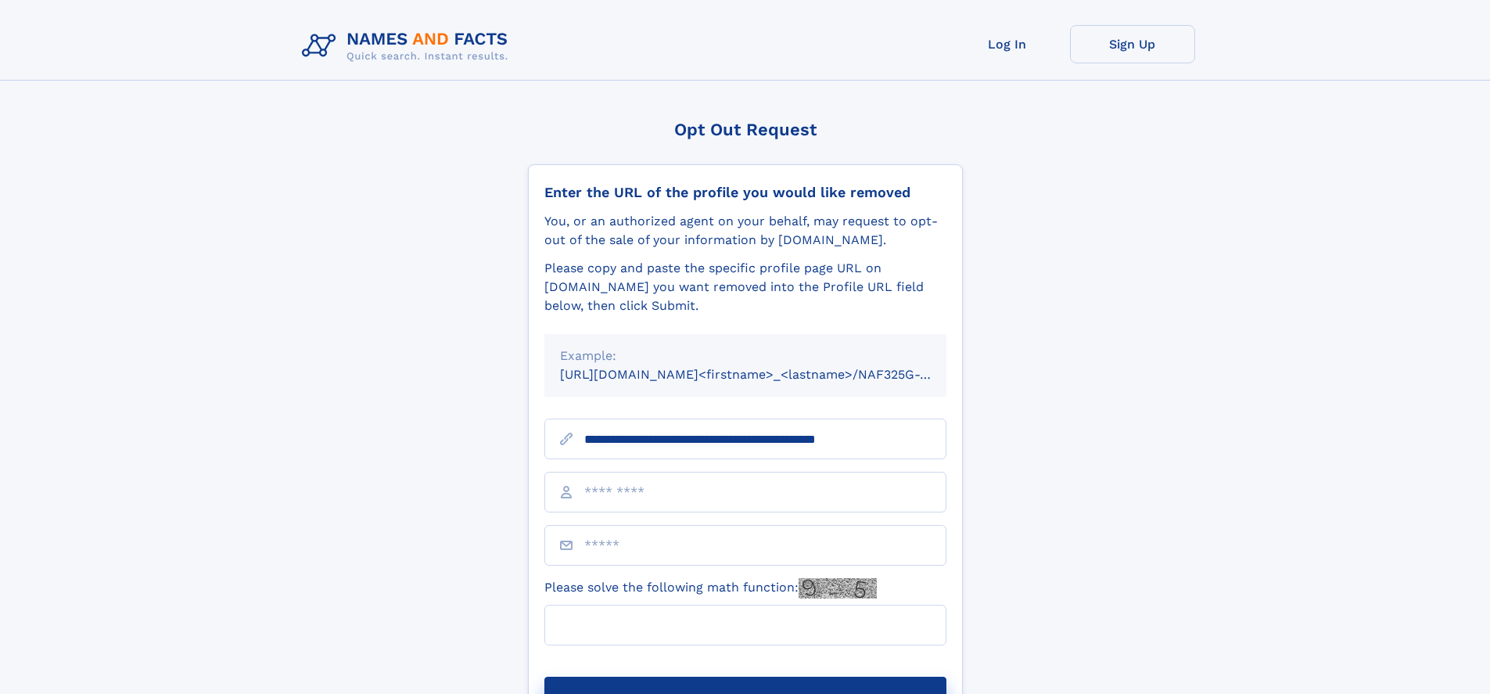 This screenshot has width=1490, height=694. What do you see at coordinates (1132, 44) in the screenshot?
I see `a: Sign Up` at bounding box center [1132, 44].